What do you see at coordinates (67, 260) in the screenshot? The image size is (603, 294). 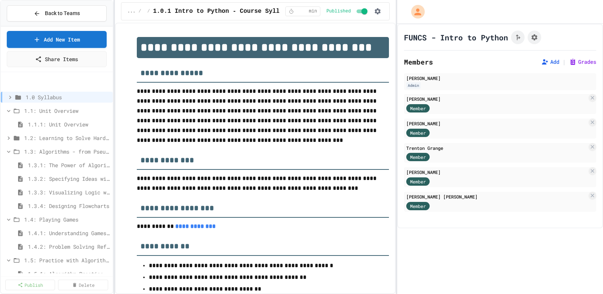 I see `span: 1.5: Practice with Algorithms` at bounding box center [67, 260].